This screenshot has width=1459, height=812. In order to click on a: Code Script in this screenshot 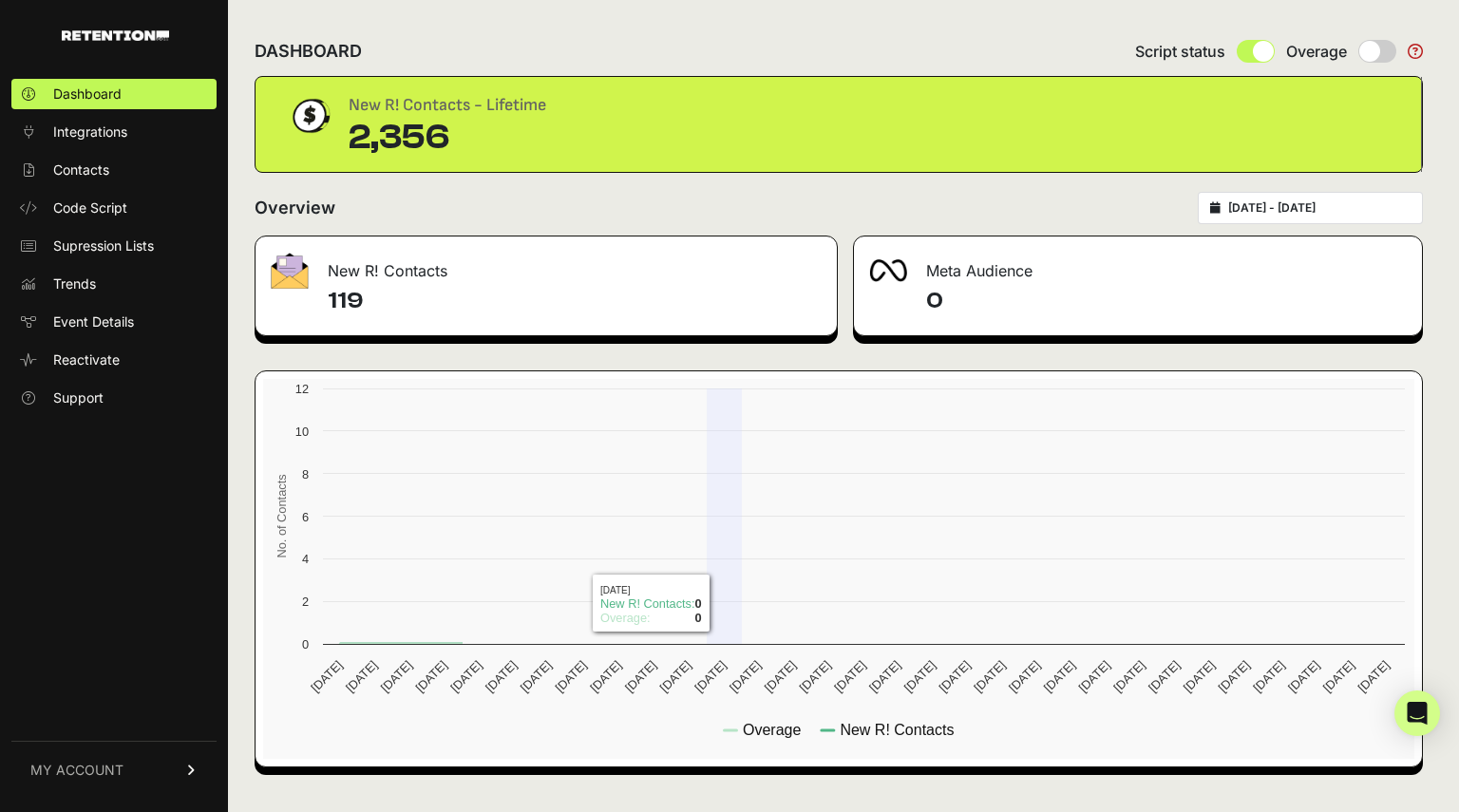, I will do `click(114, 208)`.